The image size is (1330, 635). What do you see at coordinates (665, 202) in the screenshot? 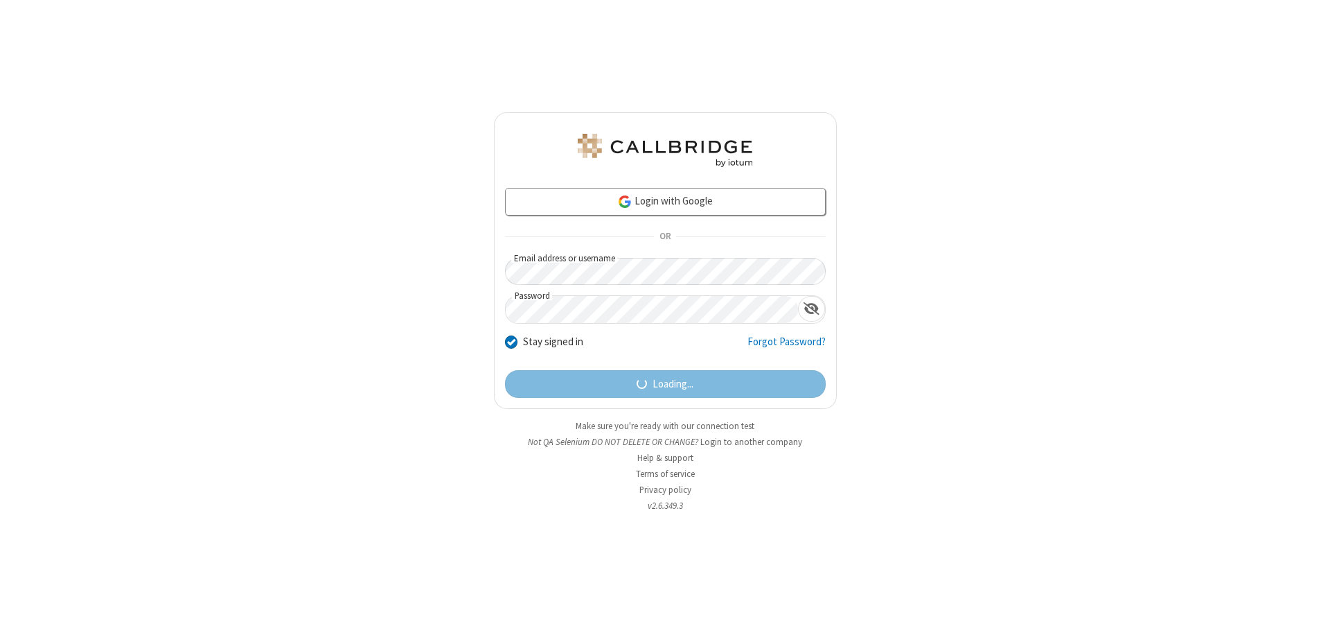
I see `a: Login with Google` at bounding box center [665, 202].